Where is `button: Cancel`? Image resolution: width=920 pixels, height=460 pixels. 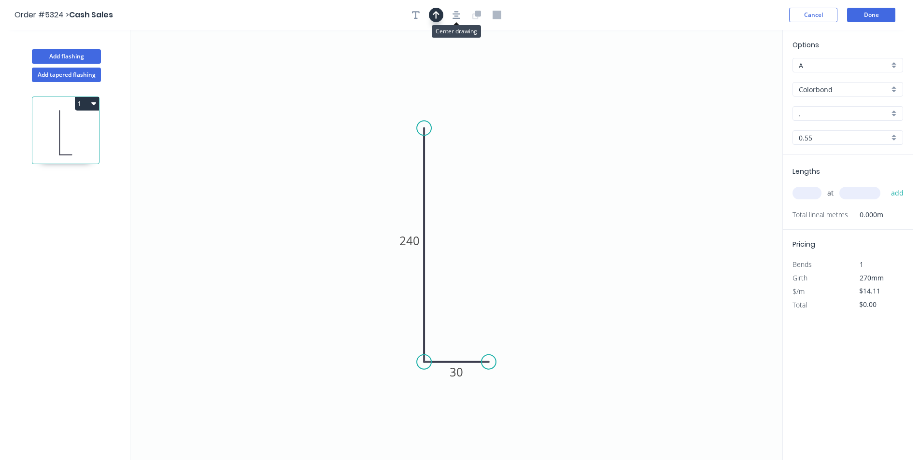 button: Cancel is located at coordinates (814, 15).